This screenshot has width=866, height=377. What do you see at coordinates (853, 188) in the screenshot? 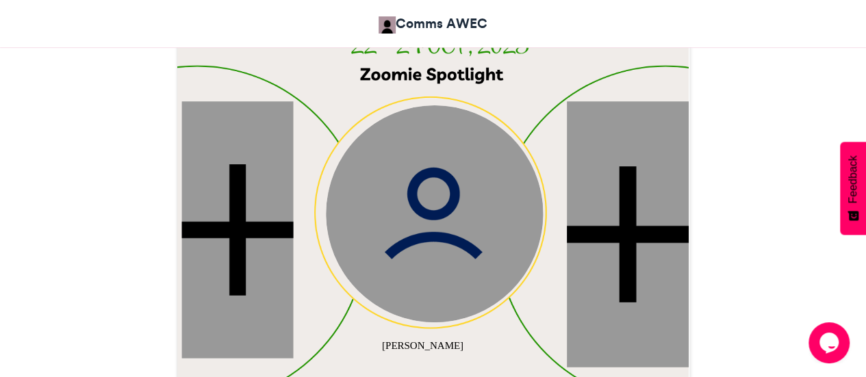
I see `button: Feedback - Show survey` at bounding box center [853, 188].